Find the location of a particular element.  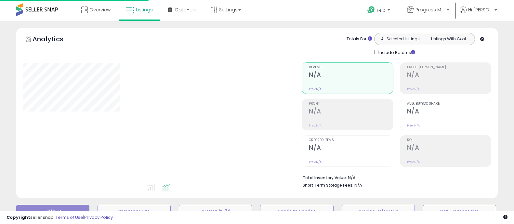

span: Profit is located at coordinates (351, 104).